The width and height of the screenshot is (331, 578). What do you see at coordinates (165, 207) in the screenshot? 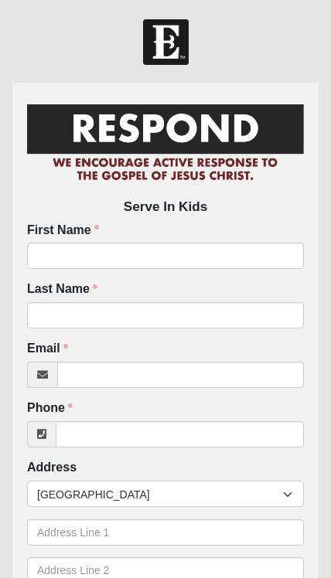
I see `h2: Serve In Kids` at bounding box center [165, 207].